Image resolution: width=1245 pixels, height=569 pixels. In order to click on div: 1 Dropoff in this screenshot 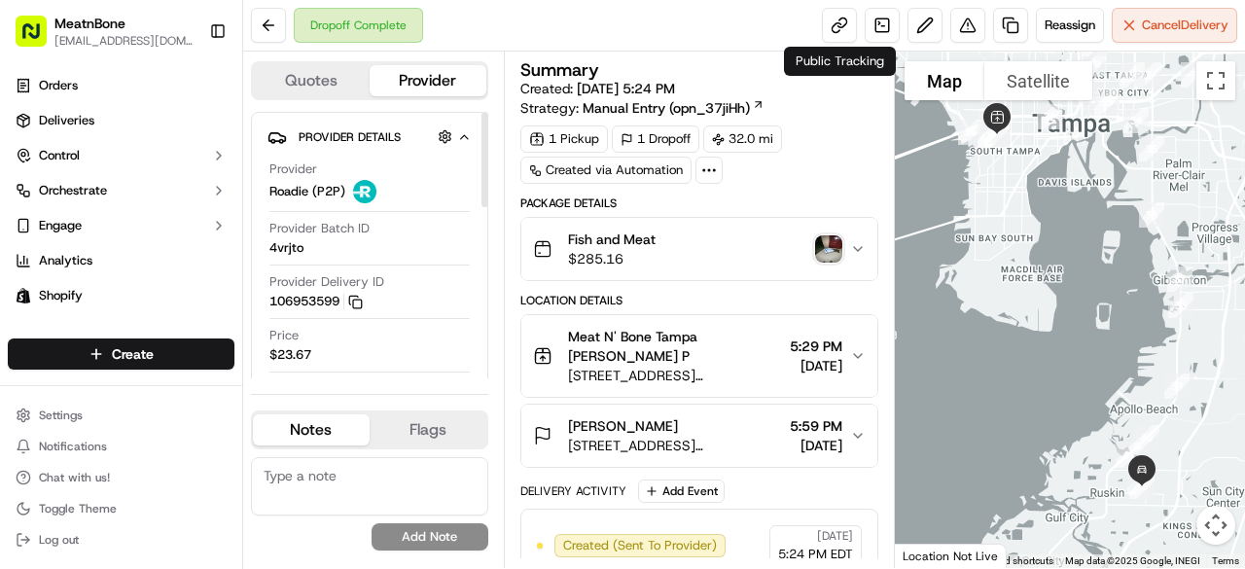, I will do `click(655, 139)`.